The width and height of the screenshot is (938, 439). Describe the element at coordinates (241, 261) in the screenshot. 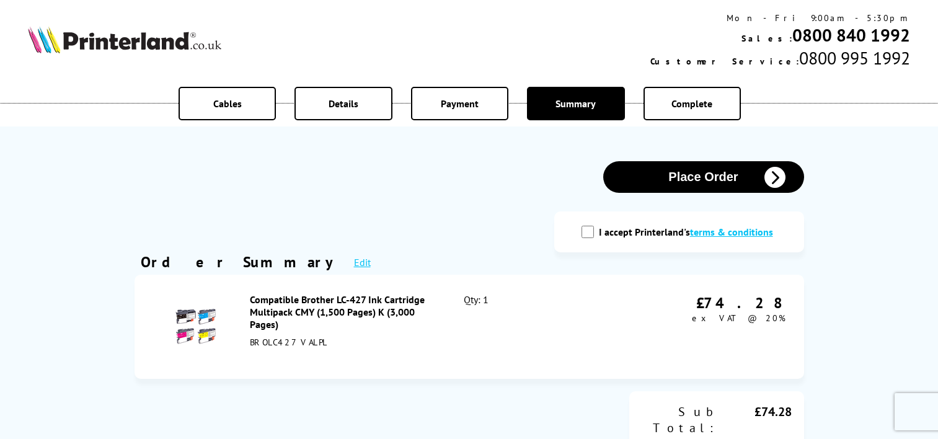

I see `div: Order Summary` at that location.